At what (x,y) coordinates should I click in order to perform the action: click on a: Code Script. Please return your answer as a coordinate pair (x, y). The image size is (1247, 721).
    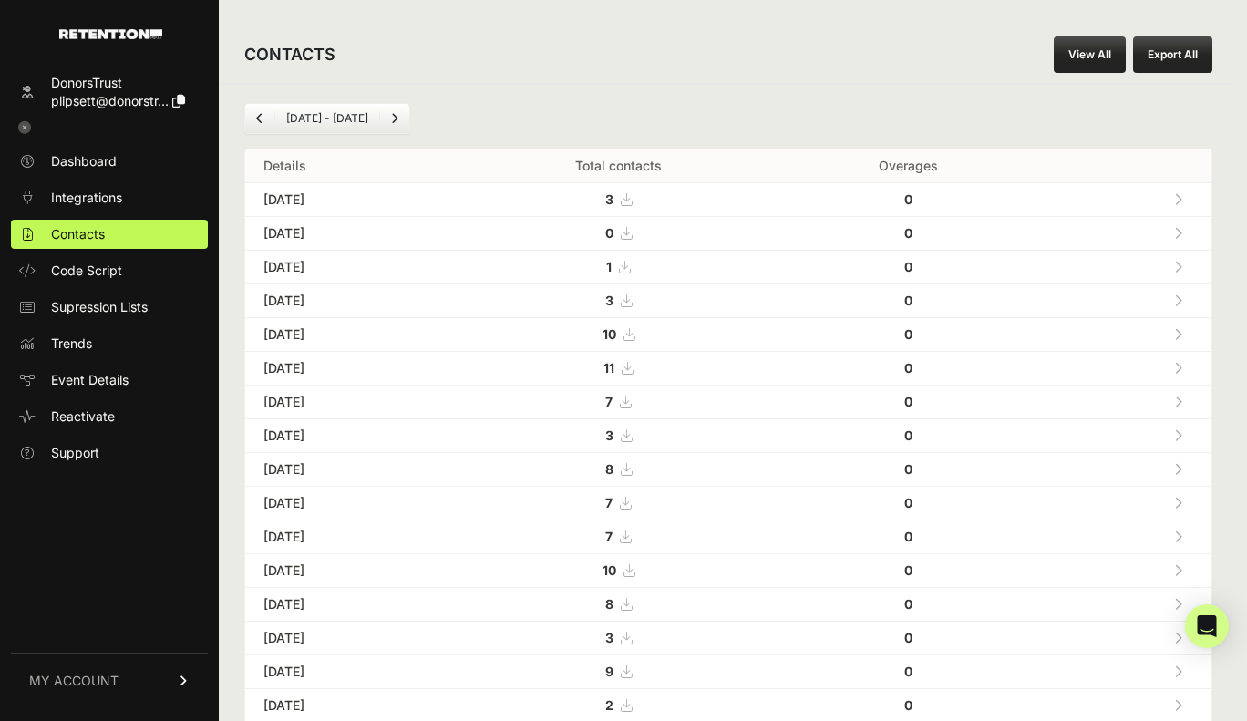
    Looking at the image, I should click on (109, 271).